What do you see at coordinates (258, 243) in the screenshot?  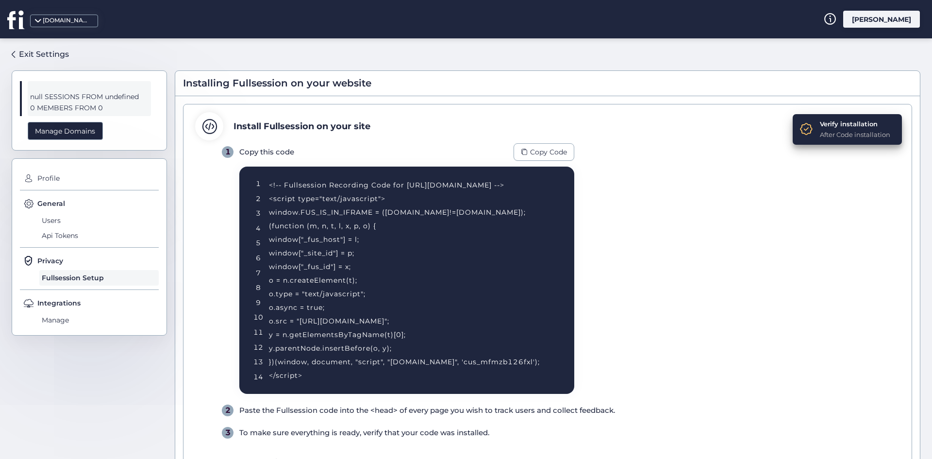 I see `div: 5` at bounding box center [258, 243].